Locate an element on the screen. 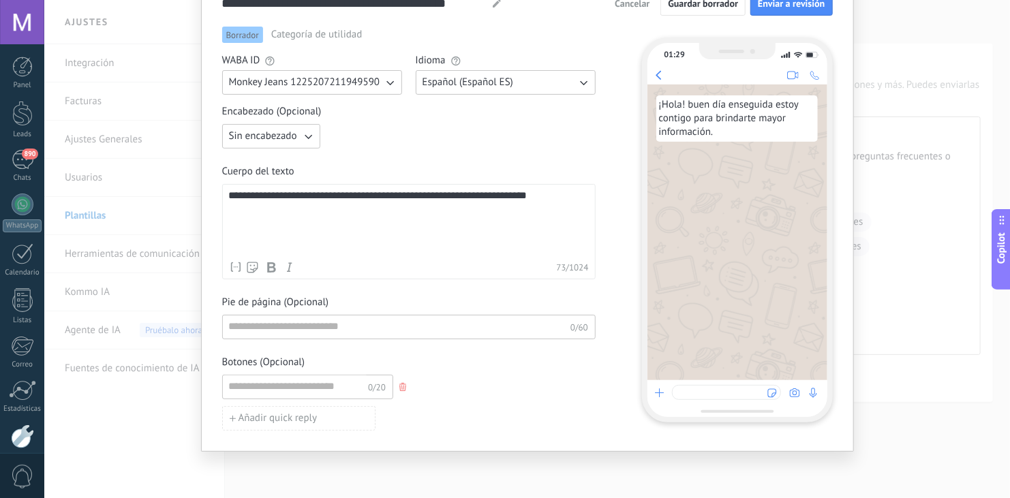 The width and height of the screenshot is (1010, 498). span: 73 / 1024 is located at coordinates (572, 267).